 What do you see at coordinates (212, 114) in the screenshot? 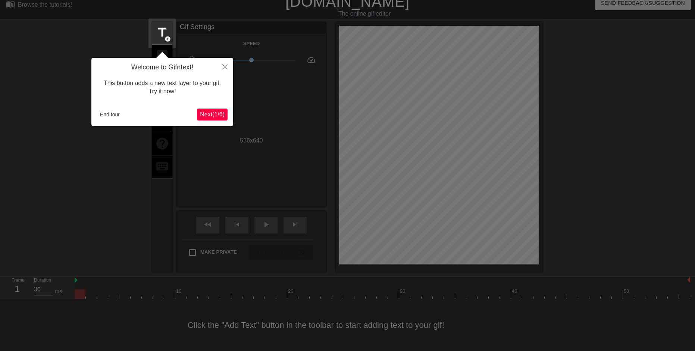
I see `span: Next ( 1 / 6 )` at bounding box center [212, 114].